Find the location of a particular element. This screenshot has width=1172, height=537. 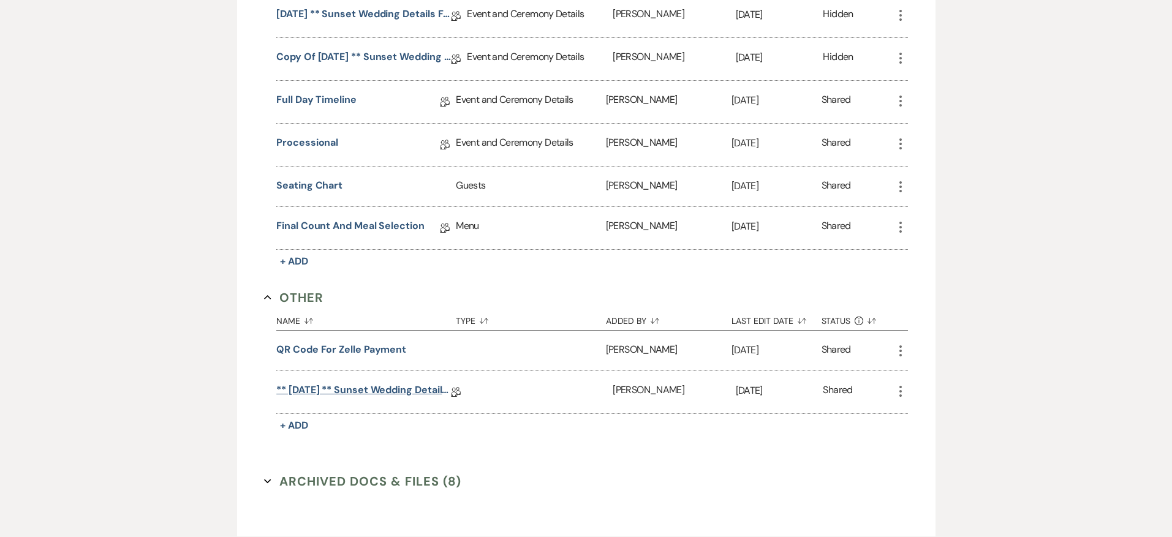

button: Last Edit Date is located at coordinates (776, 319).